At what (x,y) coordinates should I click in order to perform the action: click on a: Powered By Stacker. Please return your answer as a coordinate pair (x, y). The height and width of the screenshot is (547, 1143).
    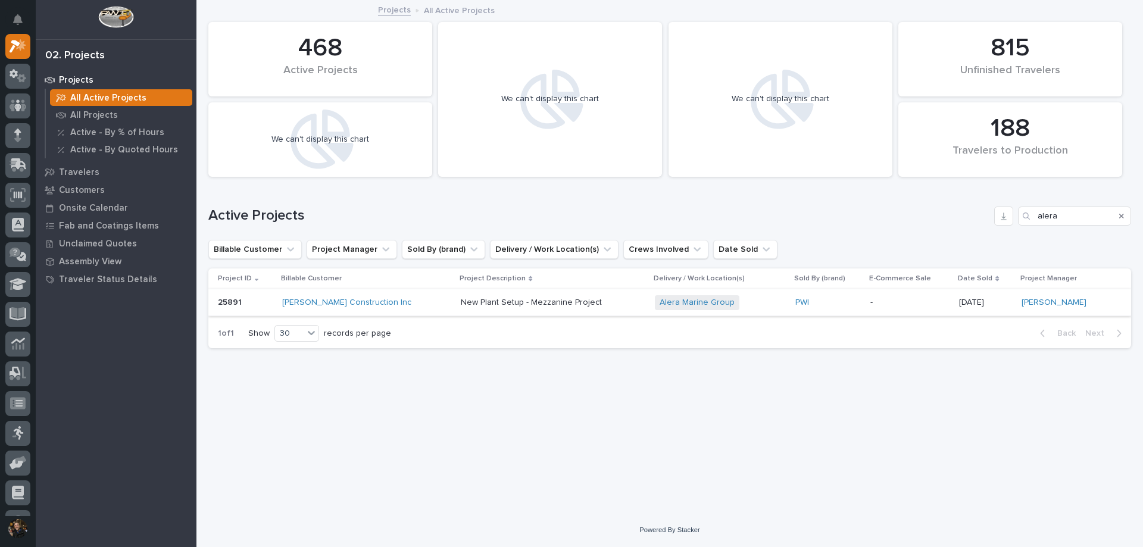
    Looking at the image, I should click on (669, 530).